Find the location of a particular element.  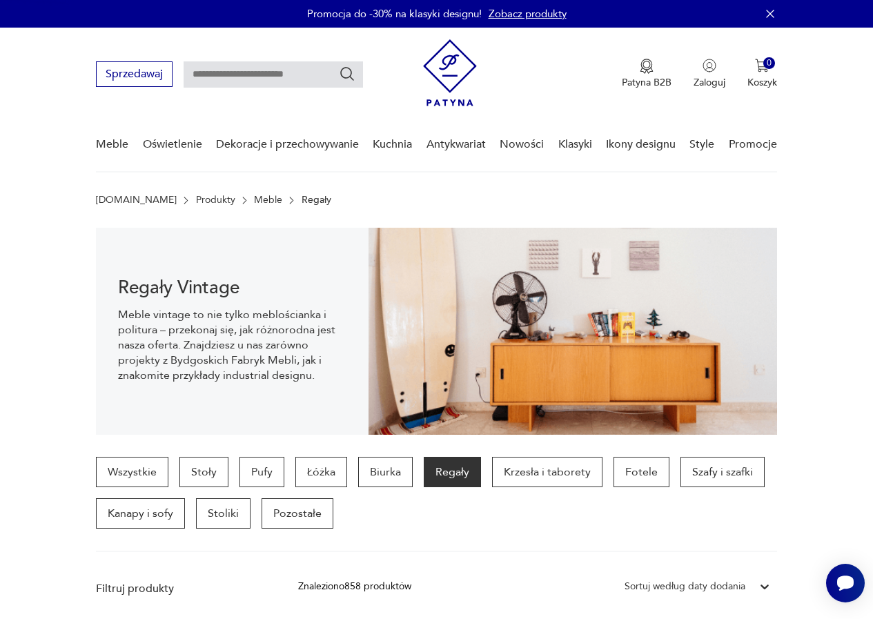

p: Stoły is located at coordinates (204, 472).